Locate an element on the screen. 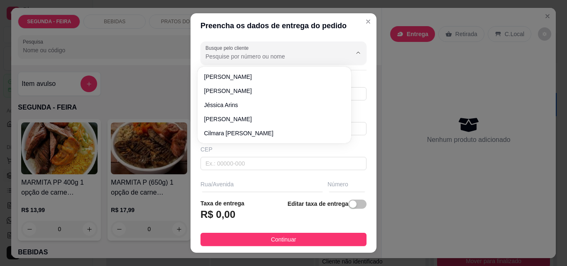 This screenshot has height=266, width=567. button: Close is located at coordinates (368, 22).